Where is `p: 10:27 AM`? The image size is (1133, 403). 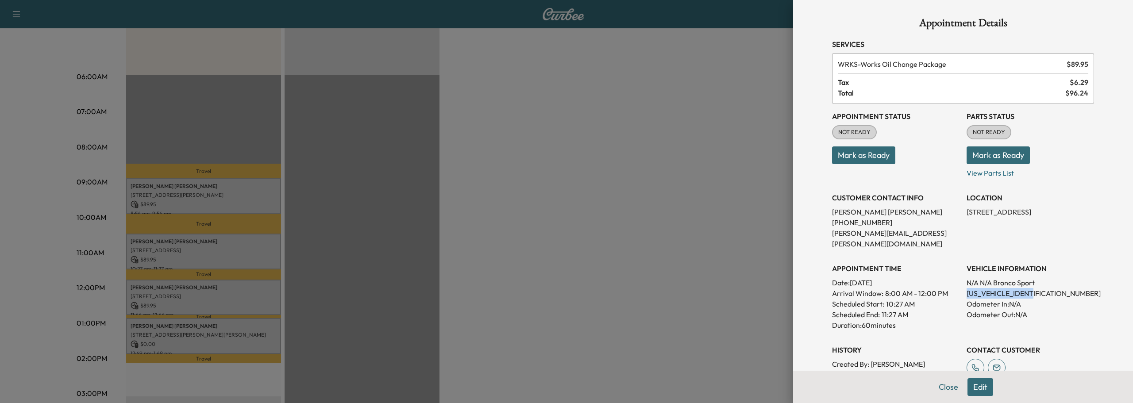 p: 10:27 AM is located at coordinates (900, 304).